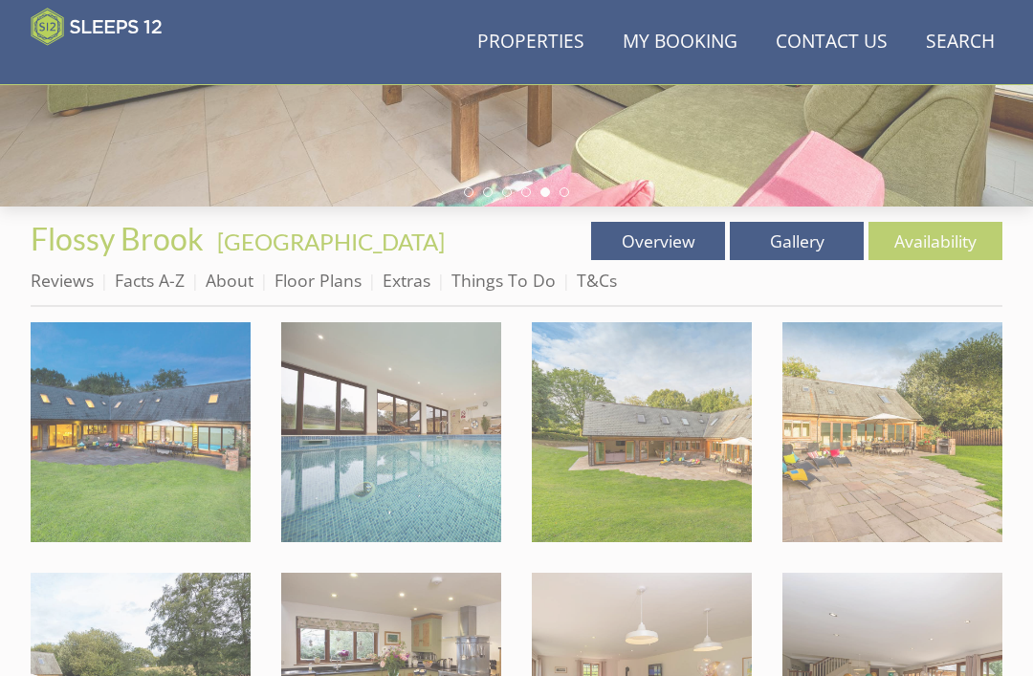  What do you see at coordinates (642, 432) in the screenshot?
I see `img: Flossy Brook - This luxury holiday lodge stands in large grounds in the Somerset countryside` at bounding box center [642, 432].